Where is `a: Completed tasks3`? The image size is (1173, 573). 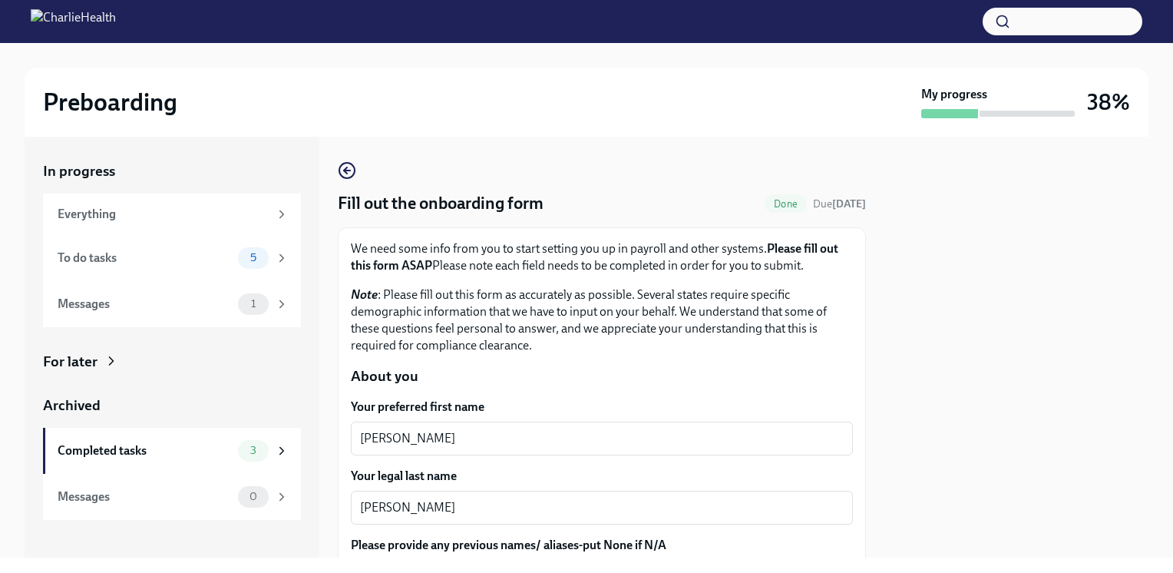
a: Completed tasks3 is located at coordinates (172, 450).